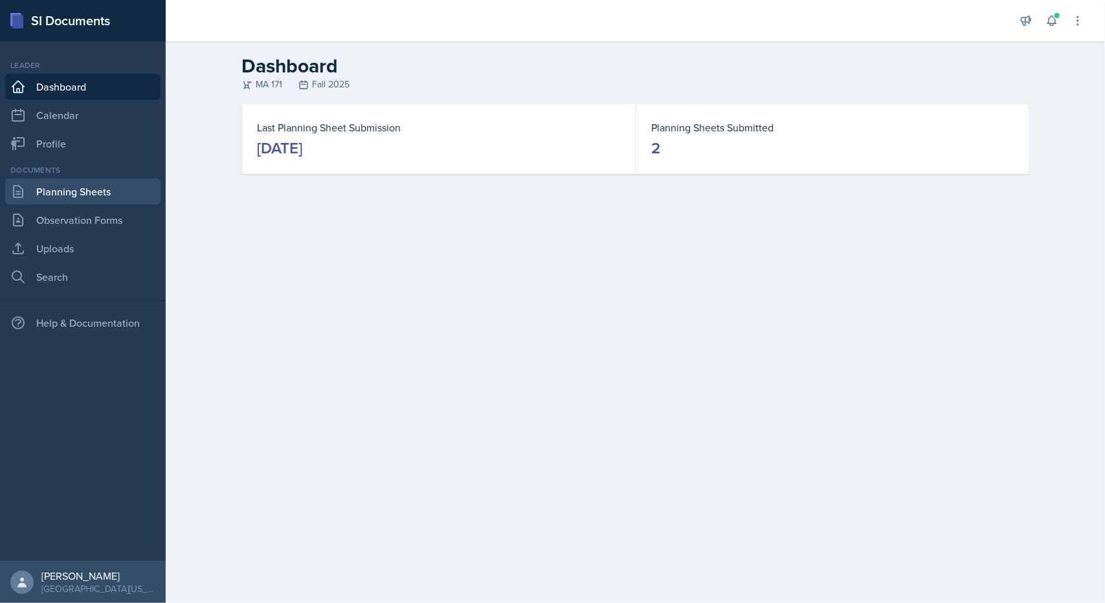 The image size is (1105, 603). Describe the element at coordinates (636, 84) in the screenshot. I see `div: MA 171 Fall 2025` at that location.